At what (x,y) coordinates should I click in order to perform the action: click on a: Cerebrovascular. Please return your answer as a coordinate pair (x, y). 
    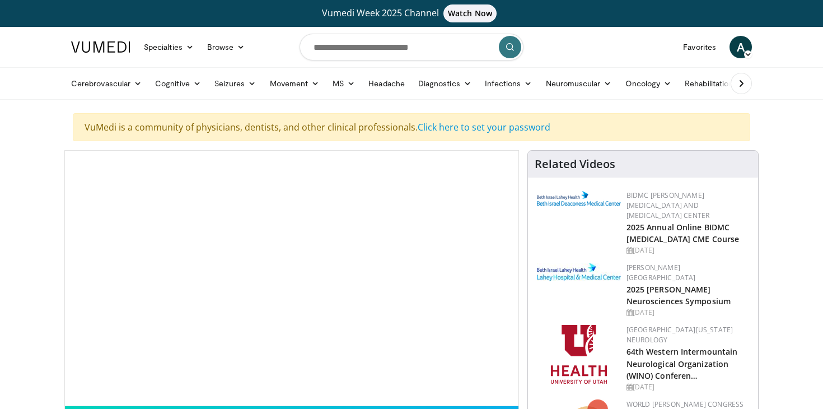
    Looking at the image, I should click on (106, 83).